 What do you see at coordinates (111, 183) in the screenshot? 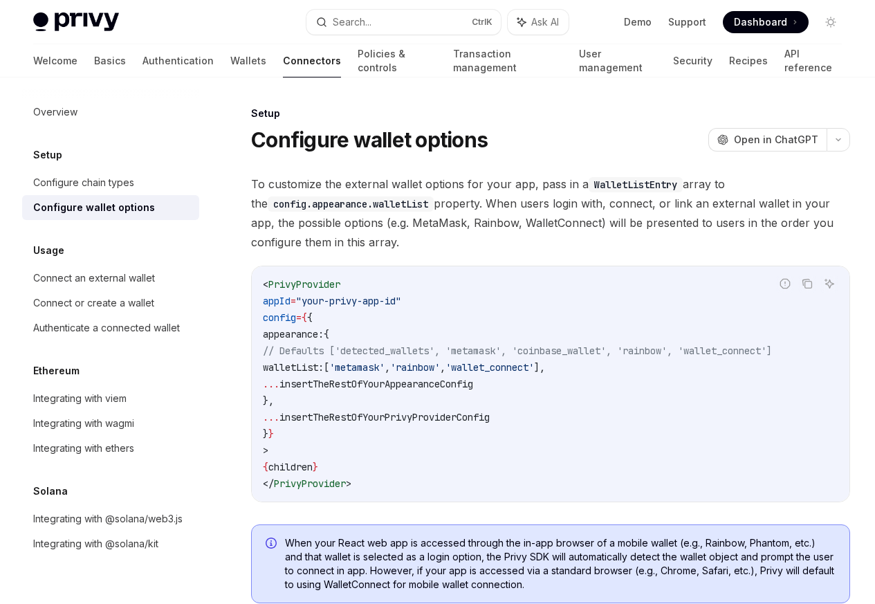
I see `a: Configure chain types` at bounding box center [111, 183].